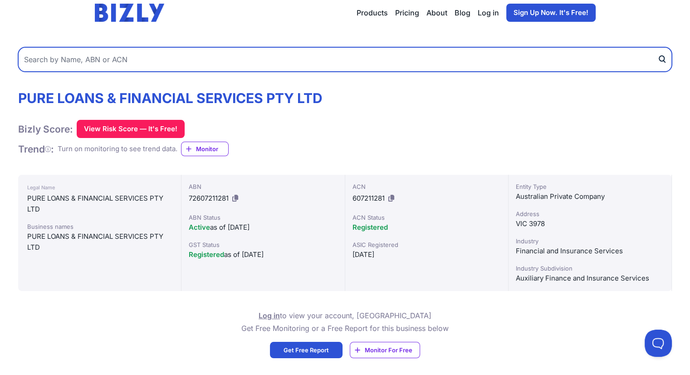 The image size is (690, 375). What do you see at coordinates (36, 149) in the screenshot?
I see `h1: Trend :` at bounding box center [36, 149].